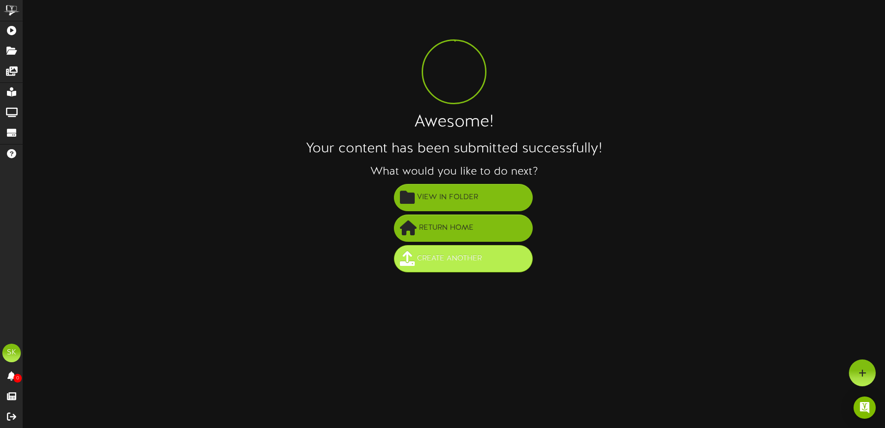 Image resolution: width=885 pixels, height=428 pixels. I want to click on span: Return Home, so click(446, 228).